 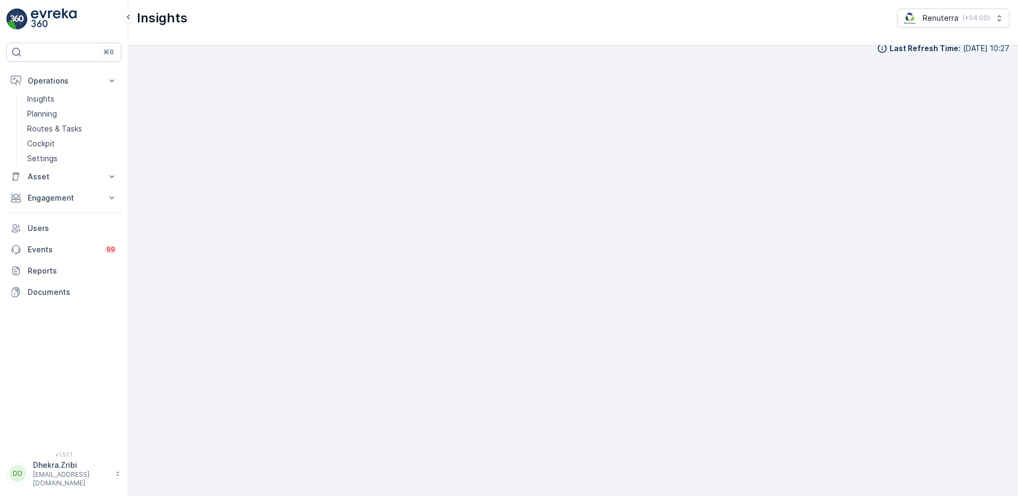 What do you see at coordinates (54, 19) in the screenshot?
I see `img: logo_light-DOdMpM7g.png` at bounding box center [54, 19].